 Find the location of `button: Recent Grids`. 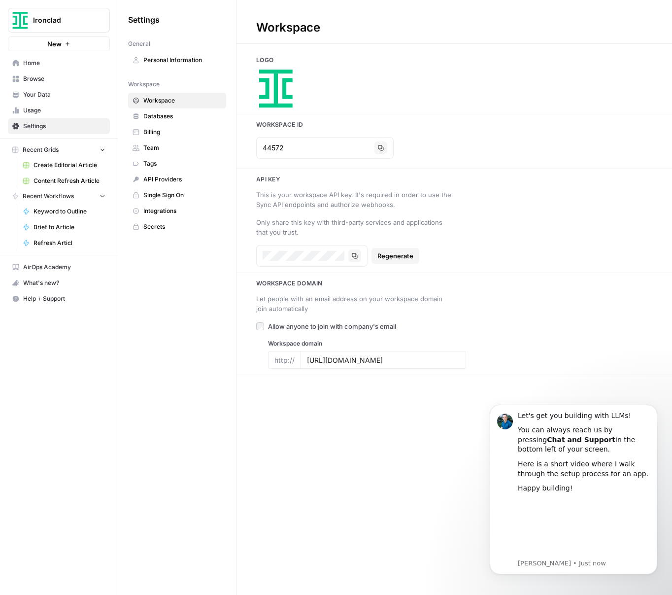

button: Recent Grids is located at coordinates (59, 150).